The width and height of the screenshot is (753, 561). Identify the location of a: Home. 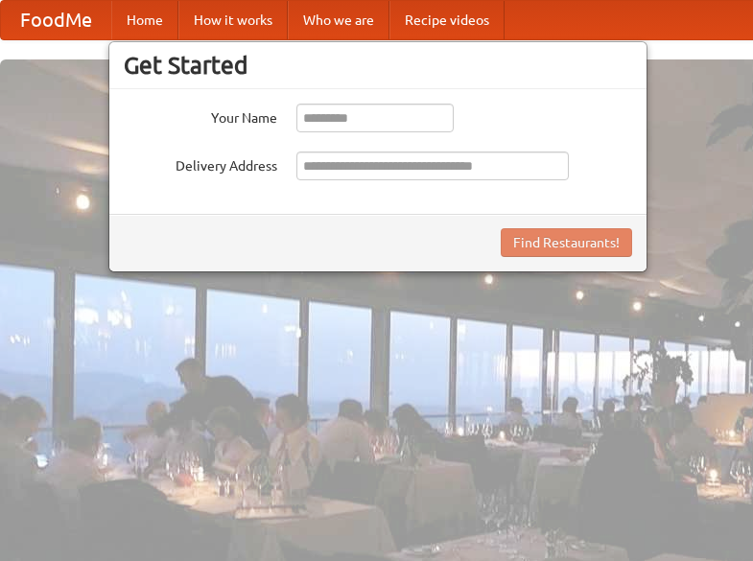
(145, 20).